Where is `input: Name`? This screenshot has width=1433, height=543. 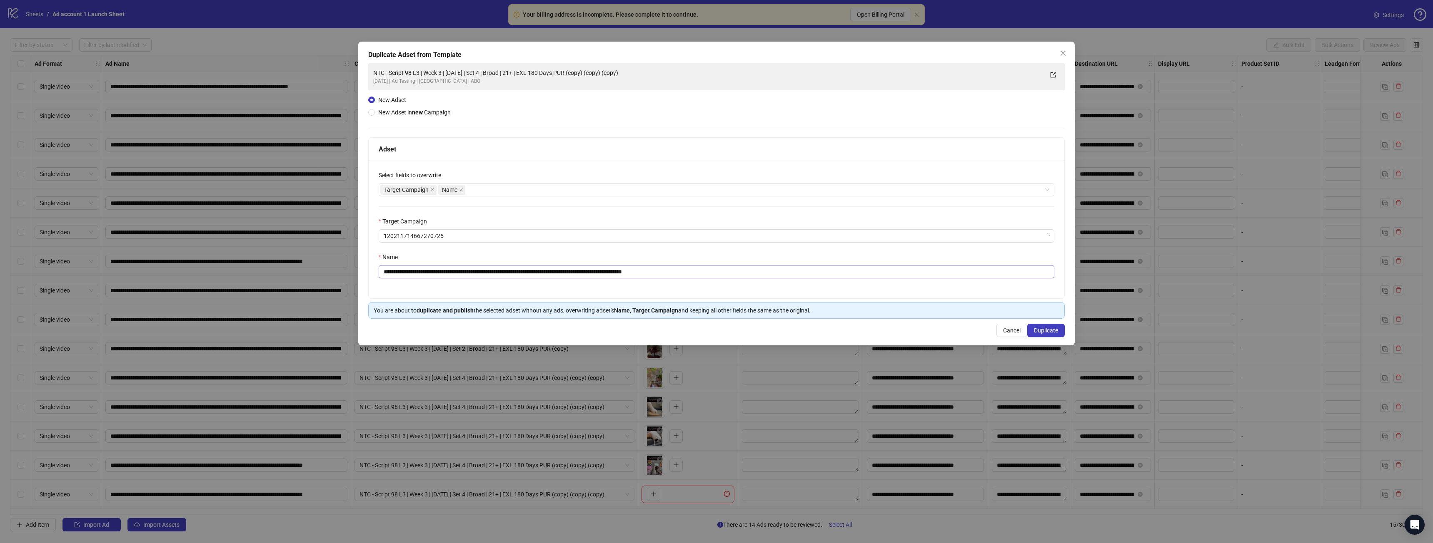
input: Name is located at coordinates (716, 272).